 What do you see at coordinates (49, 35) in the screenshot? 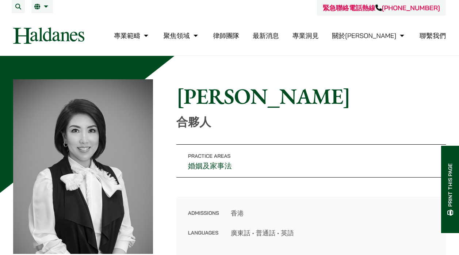
I see `img: Logo of Haldanes` at bounding box center [49, 35].